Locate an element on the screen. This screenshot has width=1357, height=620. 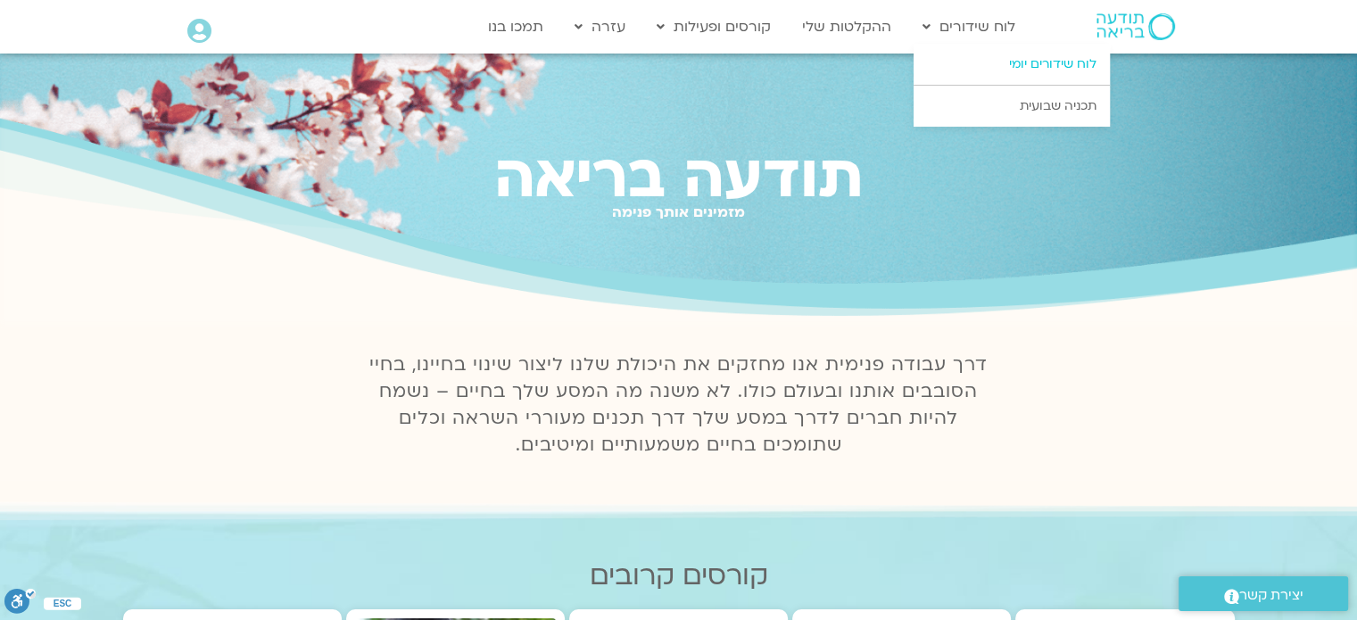
a: תמכו בנו is located at coordinates (515, 27).